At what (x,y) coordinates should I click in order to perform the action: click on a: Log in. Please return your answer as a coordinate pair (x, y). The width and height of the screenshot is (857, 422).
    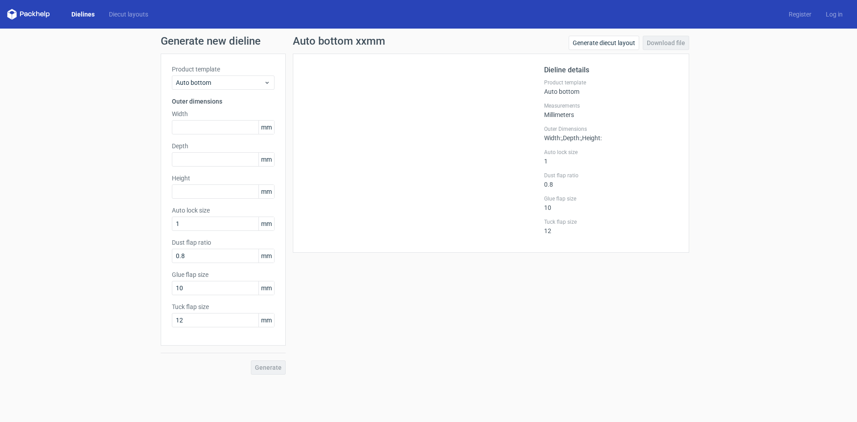
    Looking at the image, I should click on (834, 14).